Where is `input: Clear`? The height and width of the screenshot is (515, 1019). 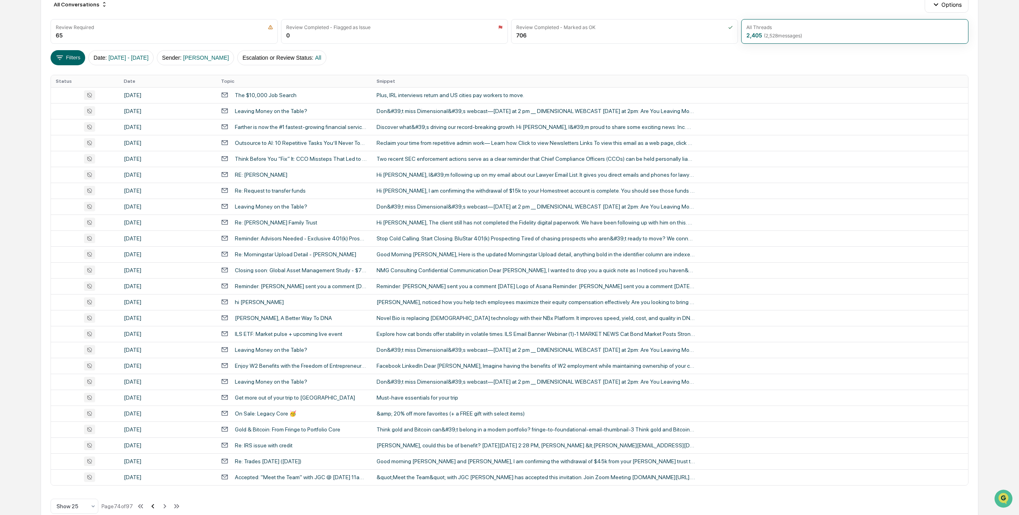 input: Clear is located at coordinates (76, 40).